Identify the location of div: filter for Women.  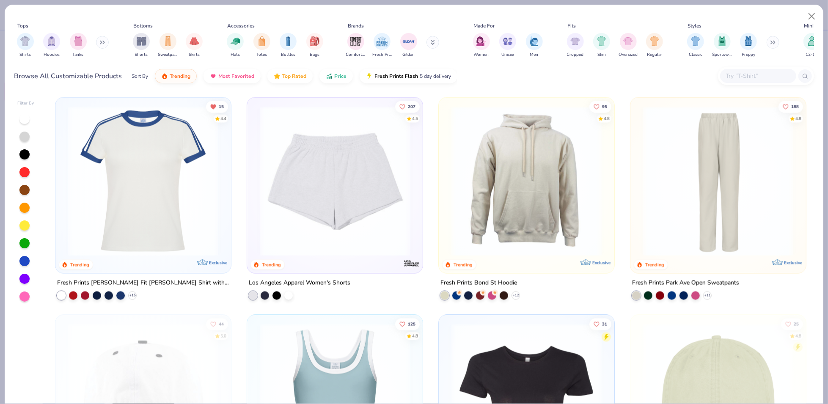
(482, 45).